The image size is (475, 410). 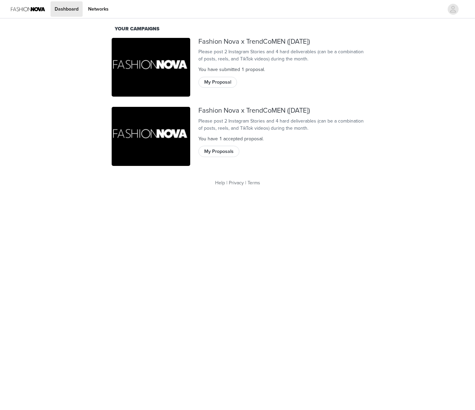 I want to click on button: My Proposal, so click(x=218, y=82).